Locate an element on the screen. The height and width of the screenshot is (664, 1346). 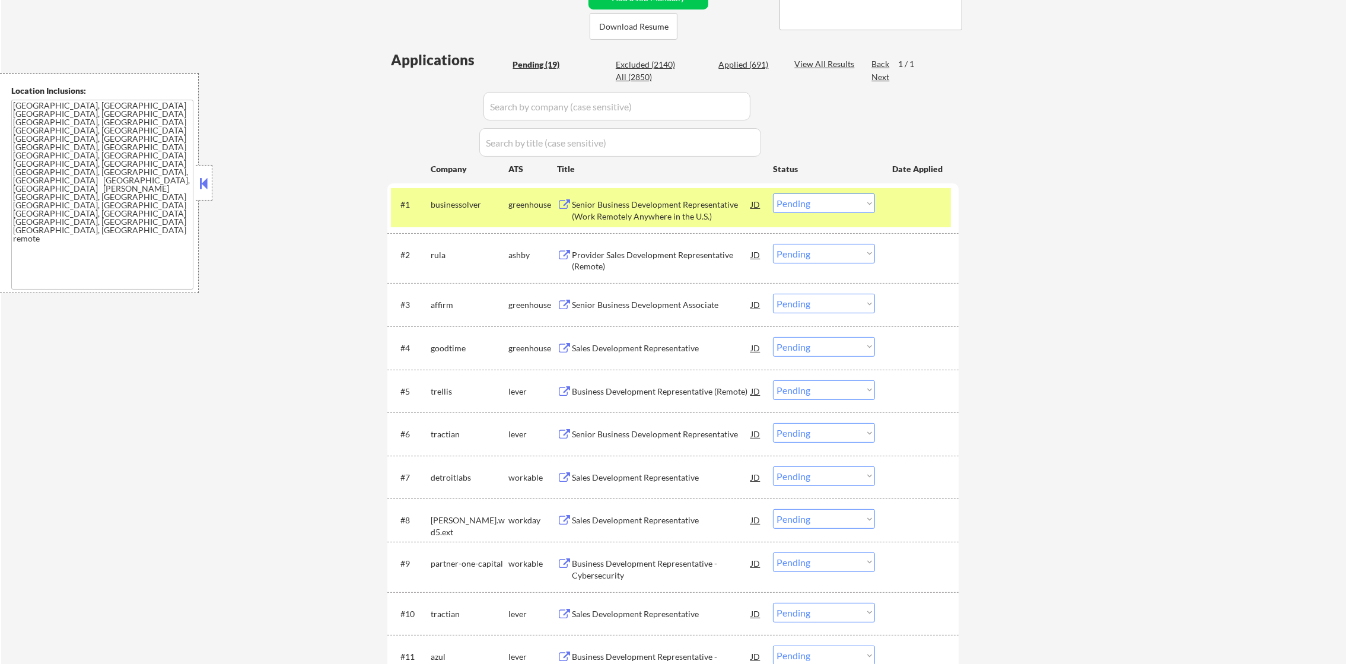
div: Company is located at coordinates (469, 169).